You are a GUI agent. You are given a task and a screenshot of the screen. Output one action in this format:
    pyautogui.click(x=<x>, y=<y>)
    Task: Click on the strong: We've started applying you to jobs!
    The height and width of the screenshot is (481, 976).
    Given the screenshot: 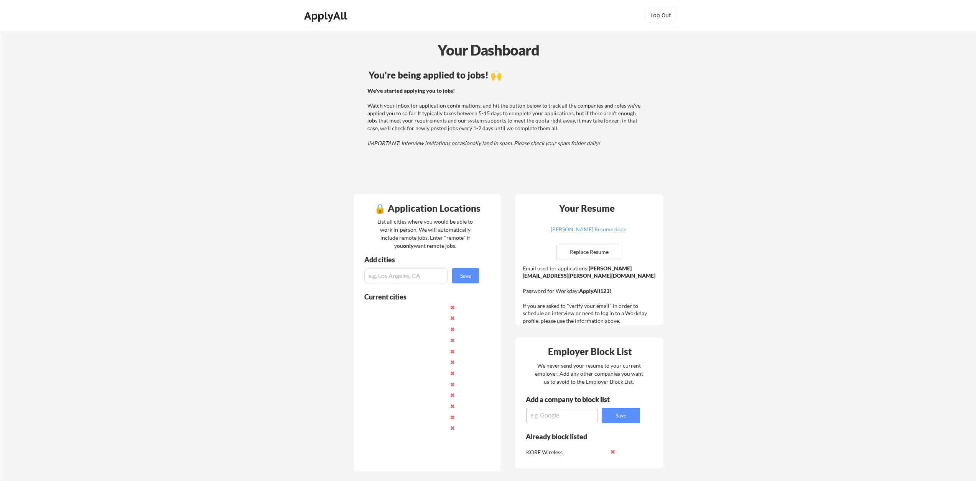 What is the action you would take?
    pyautogui.click(x=411, y=90)
    